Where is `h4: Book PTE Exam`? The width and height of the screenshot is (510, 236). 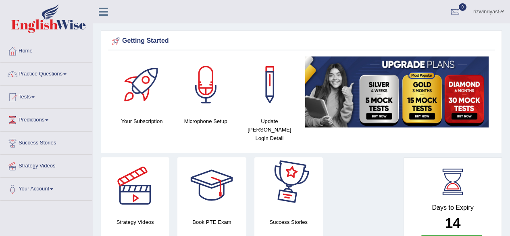
h4: Book PTE Exam is located at coordinates (211, 222).